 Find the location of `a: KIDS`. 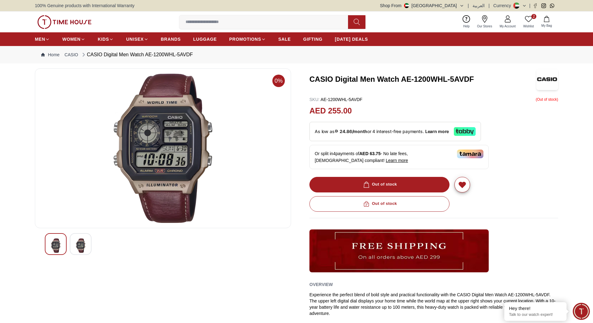

a: KIDS is located at coordinates (105, 39).